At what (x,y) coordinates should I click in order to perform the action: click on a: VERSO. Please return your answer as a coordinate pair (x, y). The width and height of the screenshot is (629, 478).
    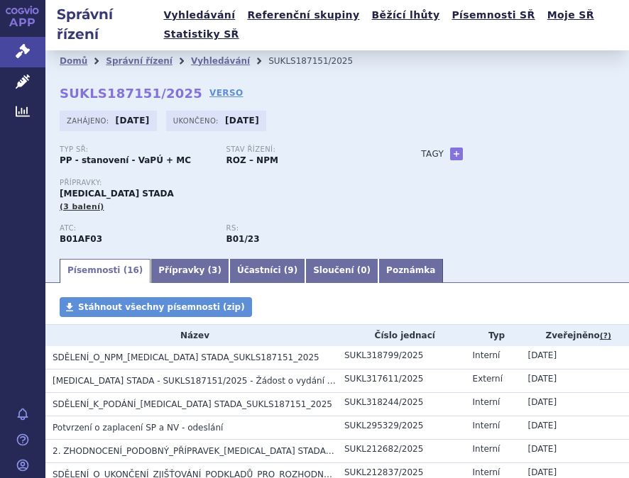
    Looking at the image, I should click on (226, 93).